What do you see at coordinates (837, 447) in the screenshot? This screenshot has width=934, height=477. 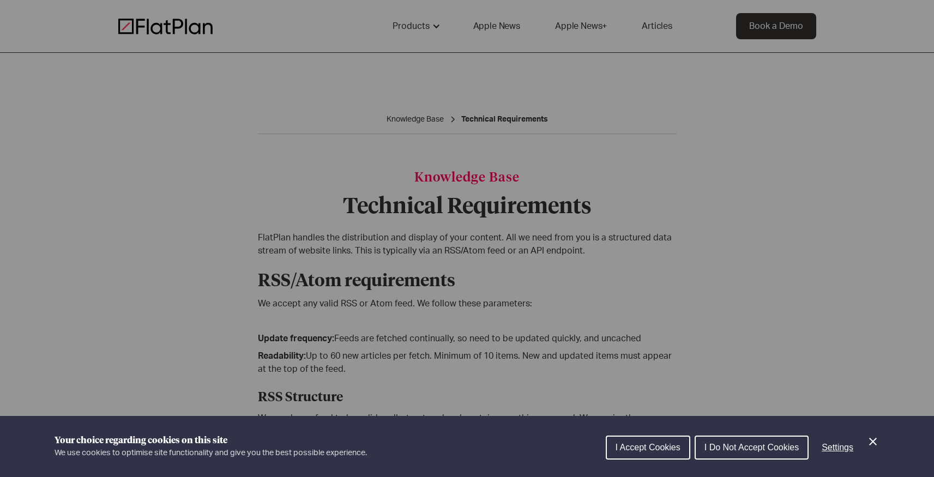 I see `button: Settings` at bounding box center [837, 447].